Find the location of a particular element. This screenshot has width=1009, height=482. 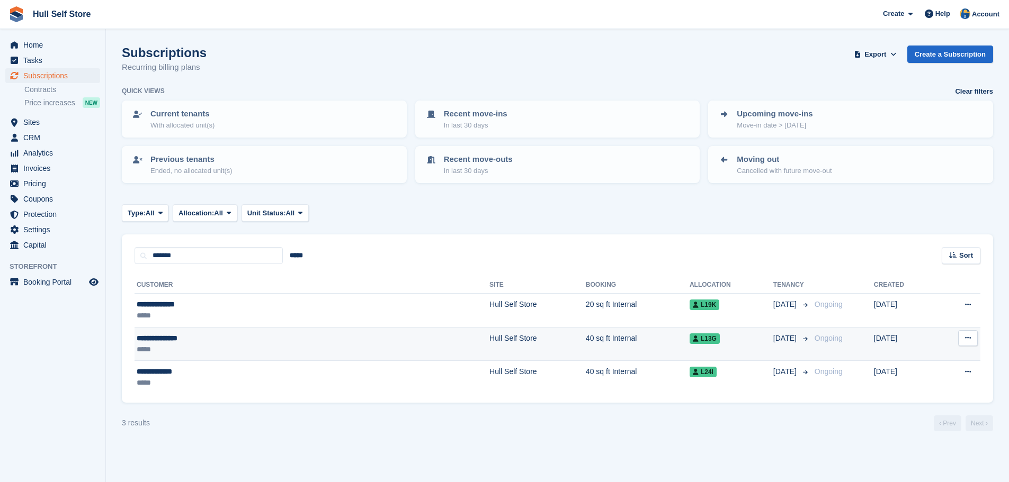

span: Sort is located at coordinates (966, 256).